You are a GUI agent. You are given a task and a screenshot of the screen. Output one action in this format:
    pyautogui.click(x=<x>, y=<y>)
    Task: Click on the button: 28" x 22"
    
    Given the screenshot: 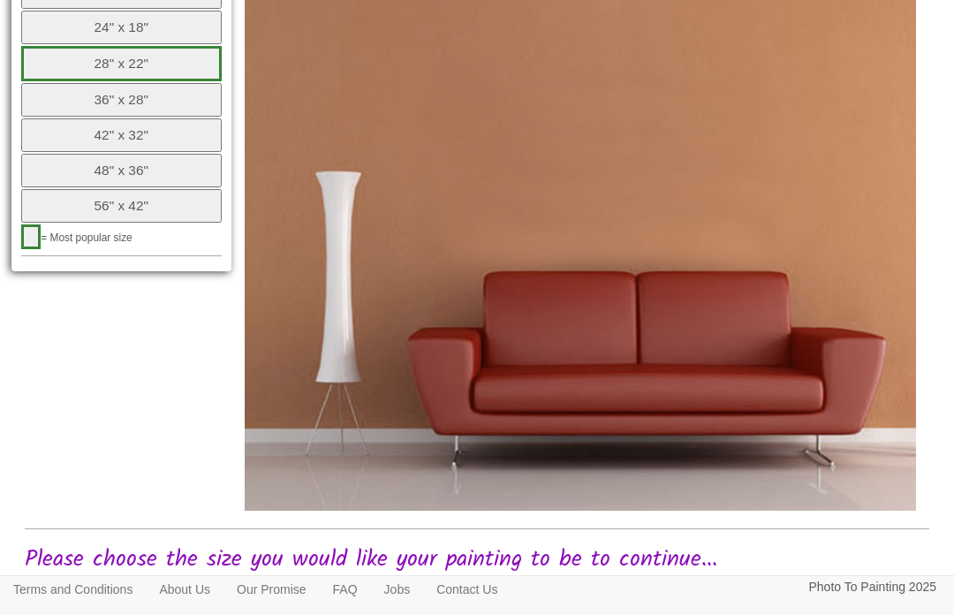 What is the action you would take?
    pyautogui.click(x=121, y=64)
    